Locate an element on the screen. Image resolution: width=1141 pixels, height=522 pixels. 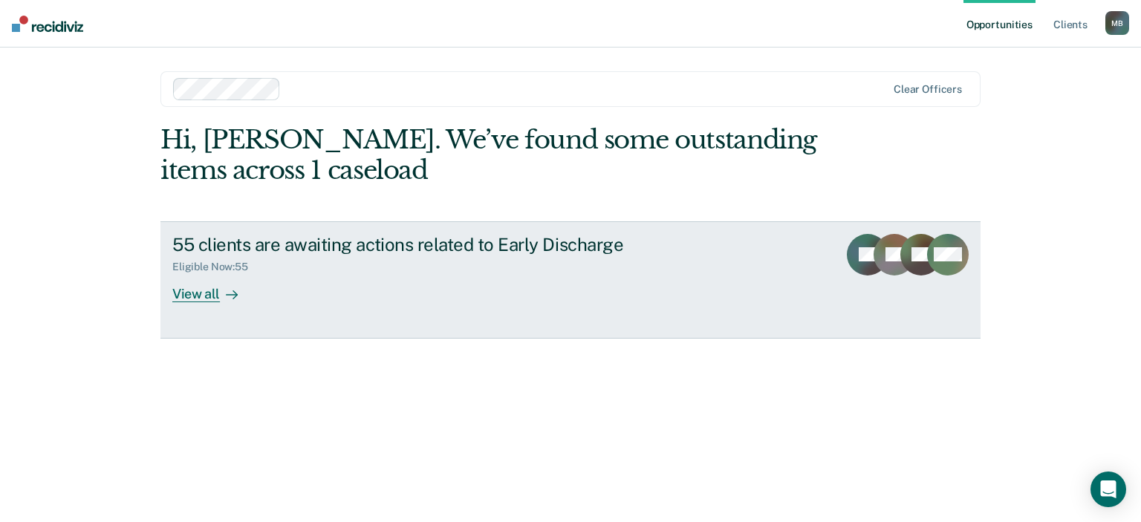
div: View all is located at coordinates (214, 287).